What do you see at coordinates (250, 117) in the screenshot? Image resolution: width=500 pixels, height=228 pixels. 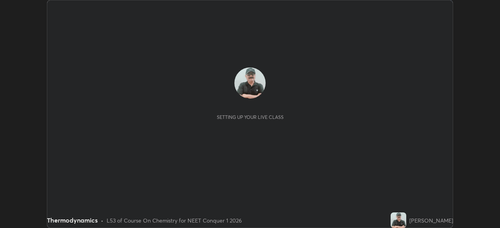 I see `div: Setting up your live class` at bounding box center [250, 117].